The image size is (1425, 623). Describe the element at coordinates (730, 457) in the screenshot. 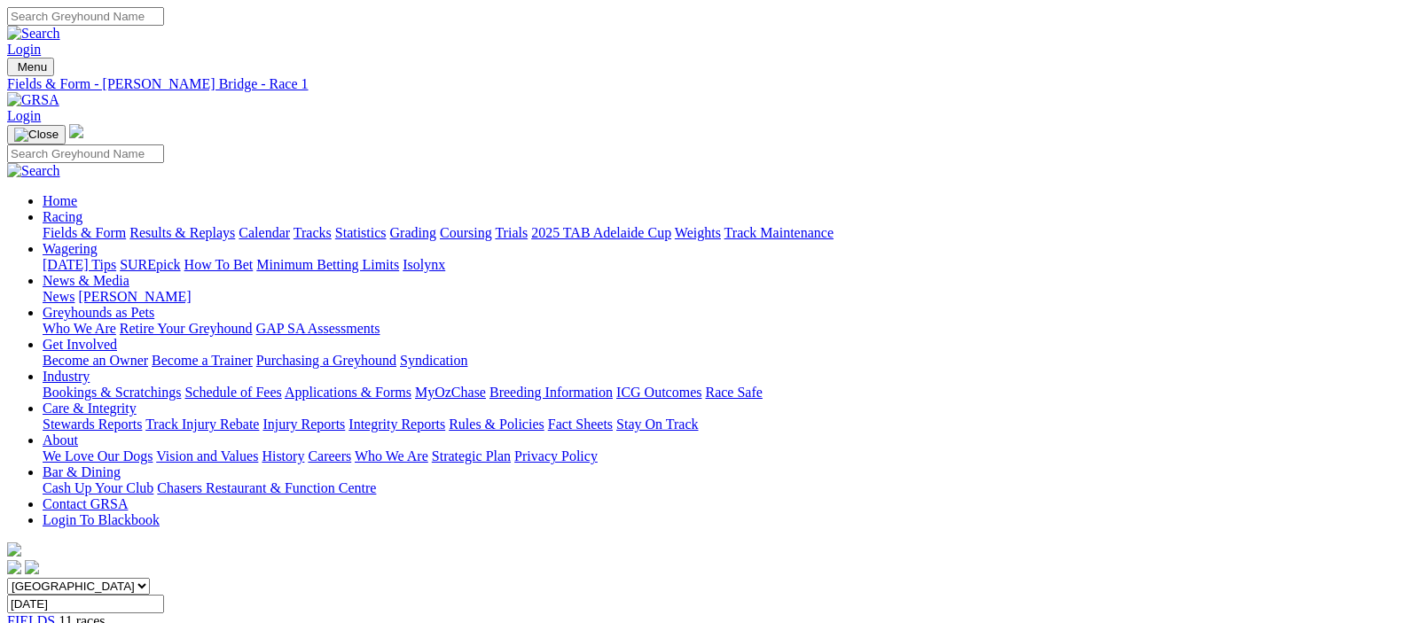

I see `div: About` at that location.